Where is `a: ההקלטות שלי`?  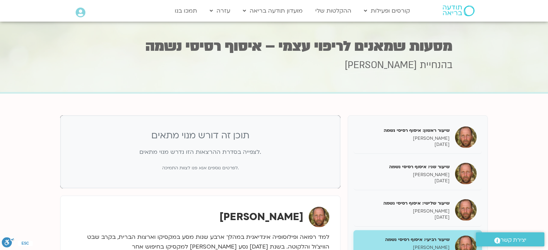
a: ההקלטות שלי is located at coordinates (333, 11).